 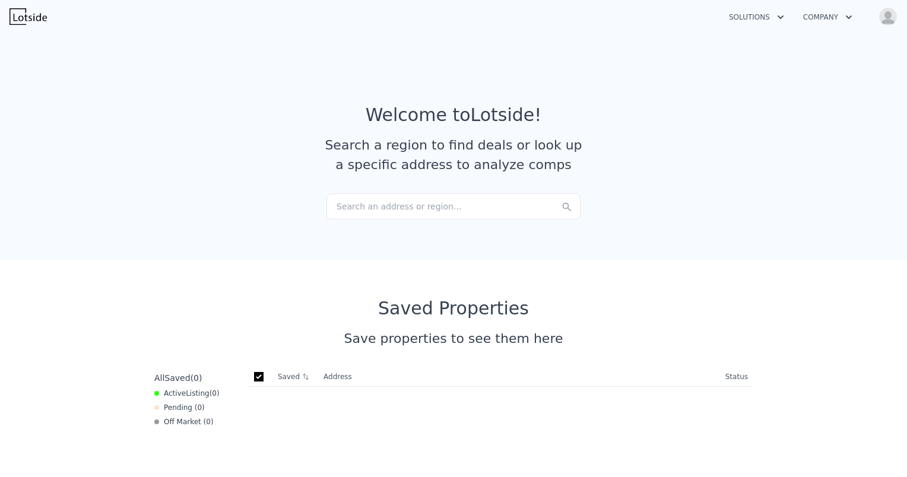 I want to click on button: Solutions, so click(x=756, y=17).